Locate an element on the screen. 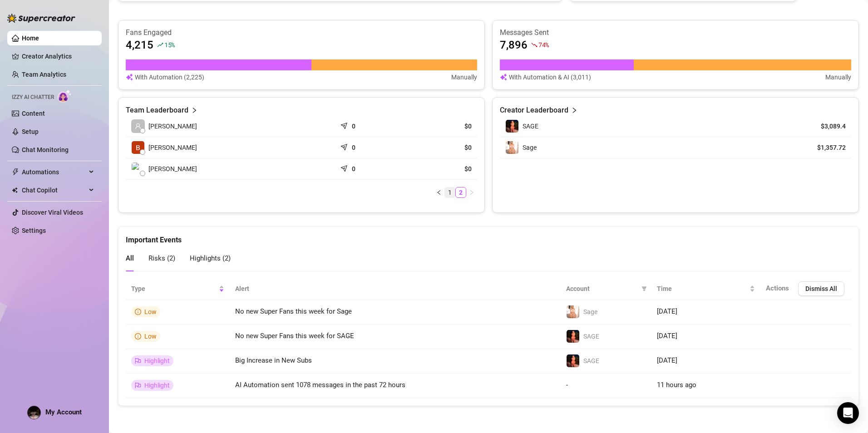 This screenshot has width=868, height=433. li: Next Page is located at coordinates (472, 192).